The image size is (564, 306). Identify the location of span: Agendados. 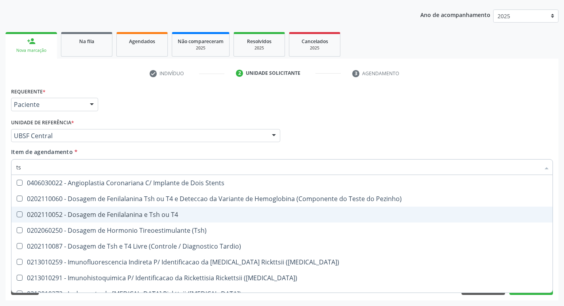
(142, 41).